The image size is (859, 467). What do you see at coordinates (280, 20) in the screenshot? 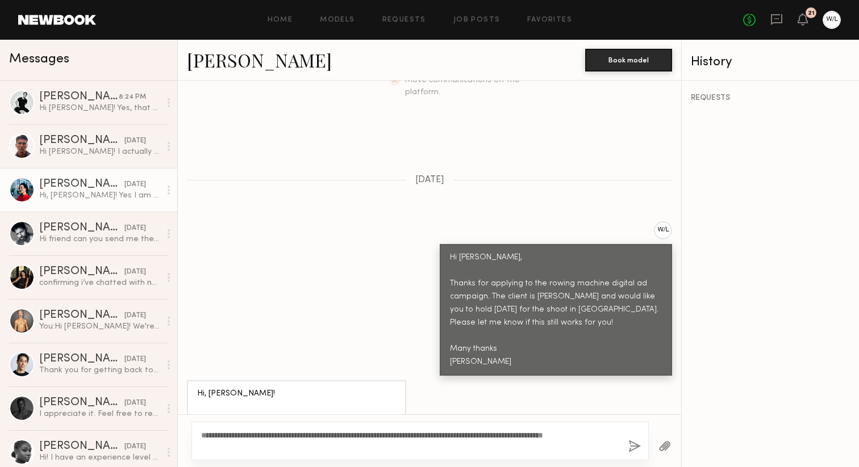
I see `a: Home` at bounding box center [280, 20].